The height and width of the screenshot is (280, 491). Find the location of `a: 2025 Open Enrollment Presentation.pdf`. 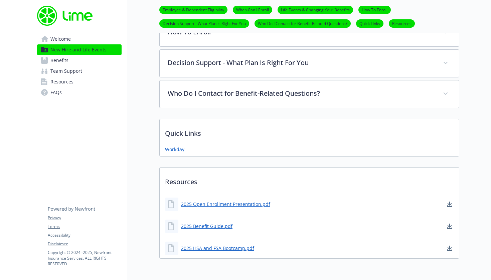

a: 2025 Open Enrollment Presentation.pdf is located at coordinates (226, 204).